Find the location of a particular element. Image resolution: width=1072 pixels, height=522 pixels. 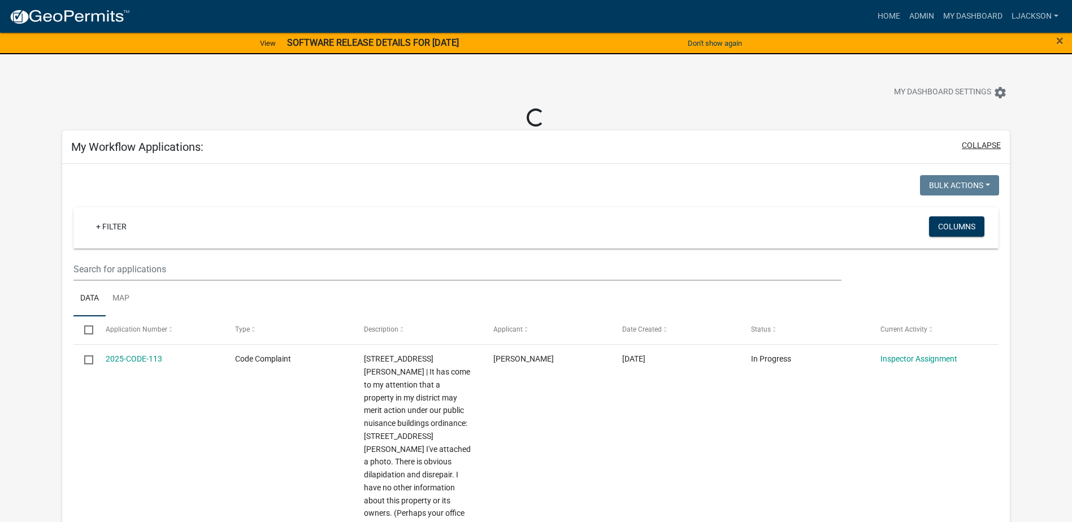

span: Status is located at coordinates (760, 329).